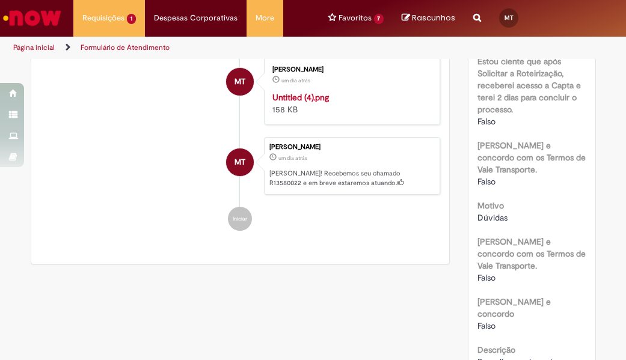 The image size is (626, 360). Describe the element at coordinates (492, 218) in the screenshot. I see `span: Dúvidas` at that location.